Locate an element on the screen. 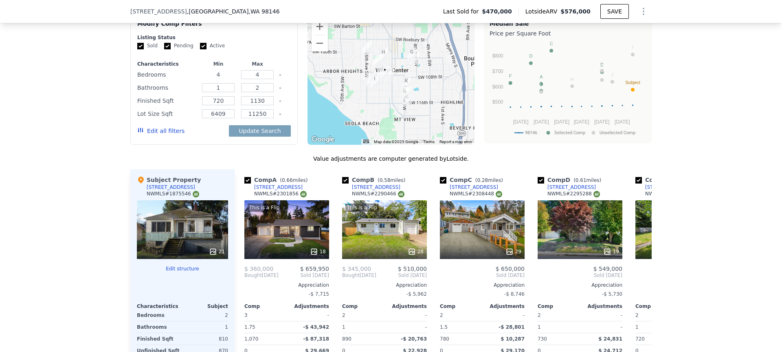 The image size is (782, 352). span: , WA 98146 is located at coordinates (264, 11).